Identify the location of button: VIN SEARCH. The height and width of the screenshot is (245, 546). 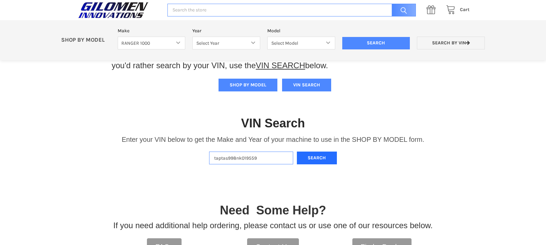
(307, 85).